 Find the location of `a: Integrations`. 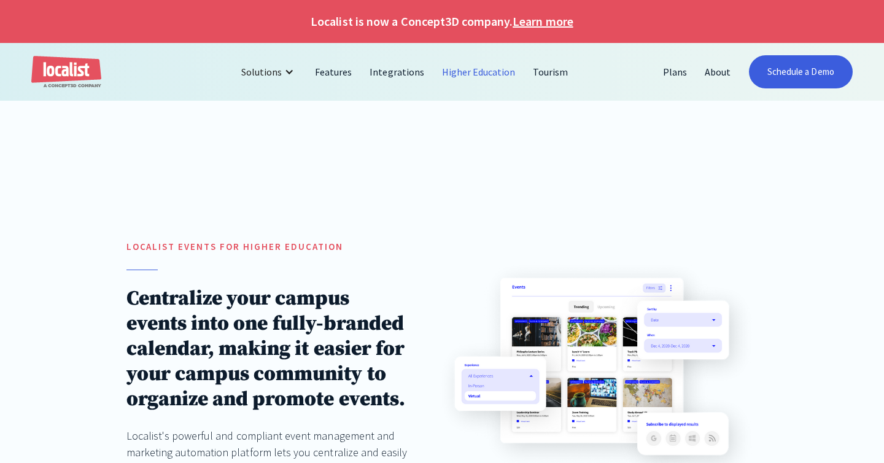

a: Integrations is located at coordinates (397, 72).